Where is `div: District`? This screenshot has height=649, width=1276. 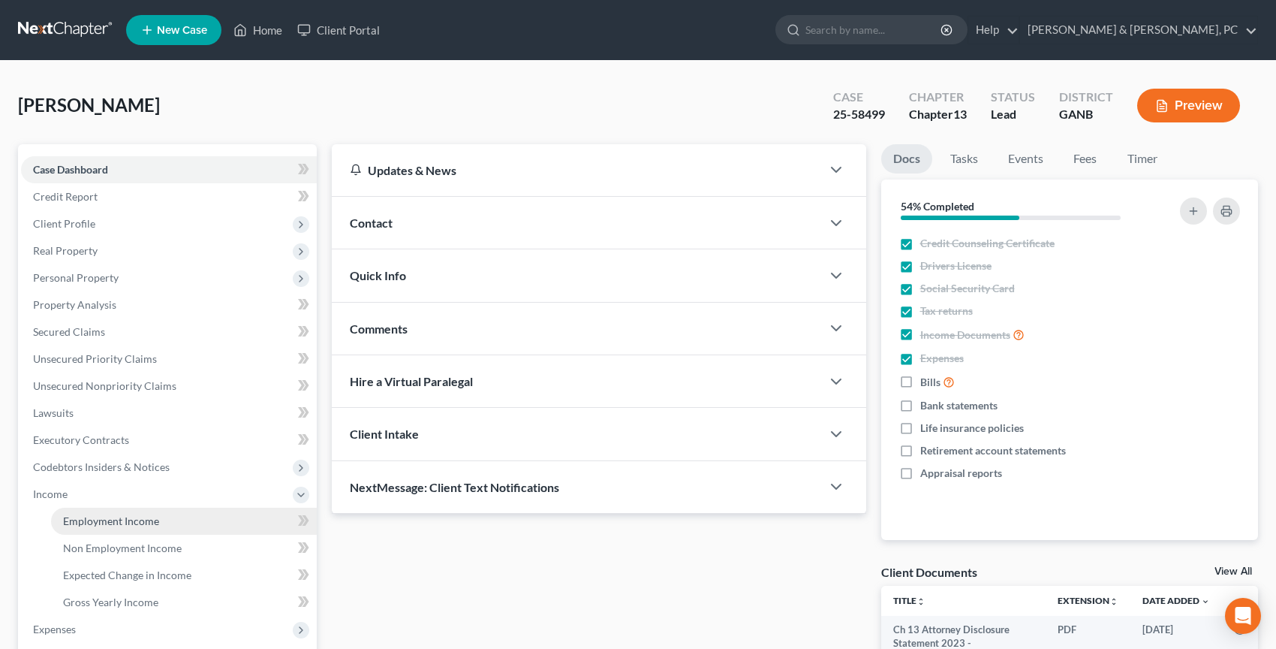 div: District is located at coordinates (1086, 97).